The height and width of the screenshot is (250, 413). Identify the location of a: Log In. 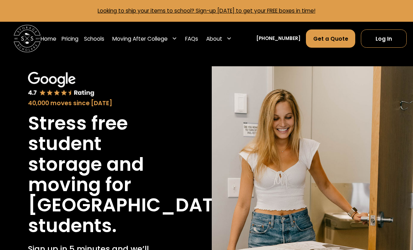
(384, 39).